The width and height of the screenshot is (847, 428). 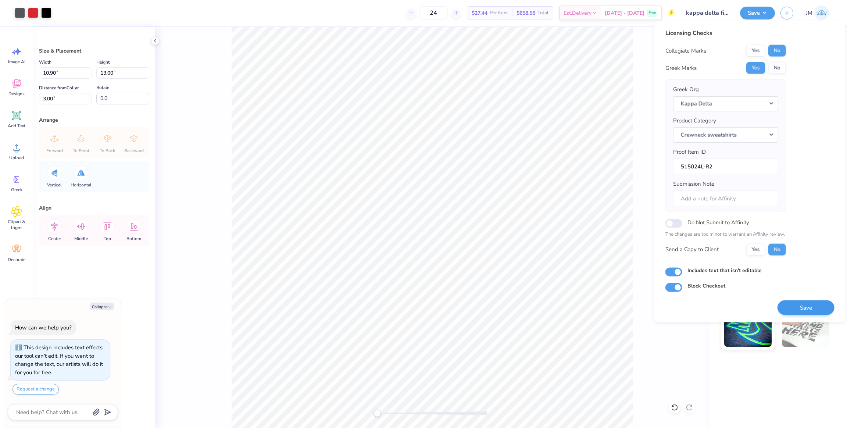 What do you see at coordinates (726, 135) in the screenshot?
I see `button: Crewneck sweatshirts` at bounding box center [726, 135].